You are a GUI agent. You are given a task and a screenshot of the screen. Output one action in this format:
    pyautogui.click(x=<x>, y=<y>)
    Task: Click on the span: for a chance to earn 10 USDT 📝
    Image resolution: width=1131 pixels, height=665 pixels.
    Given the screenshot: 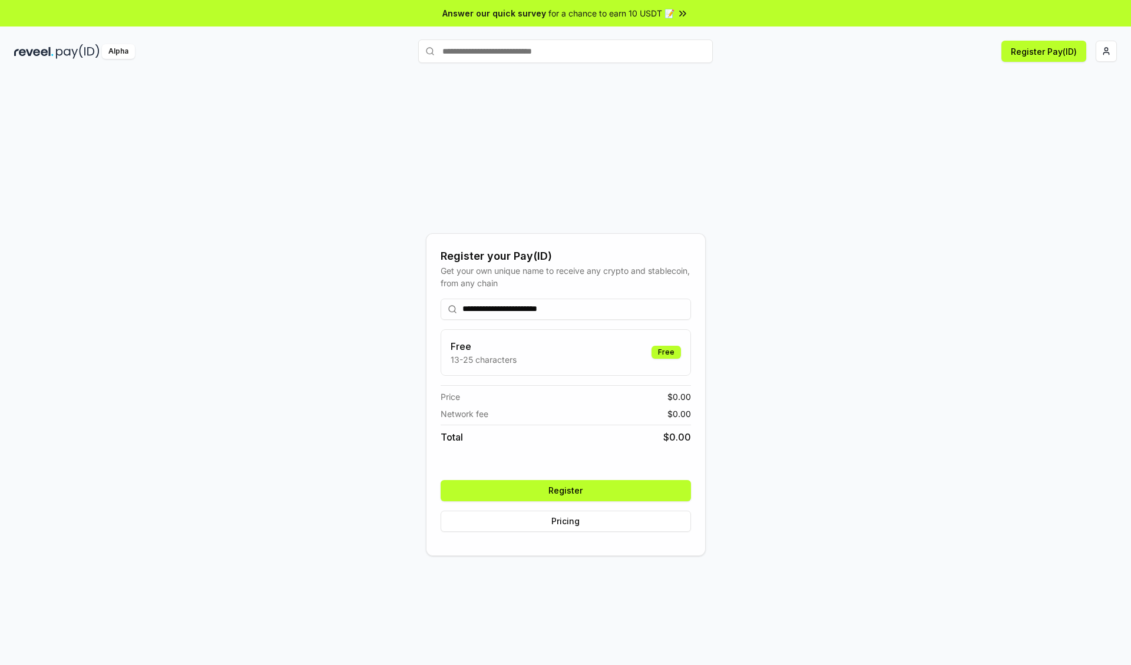 What is the action you would take?
    pyautogui.click(x=611, y=13)
    